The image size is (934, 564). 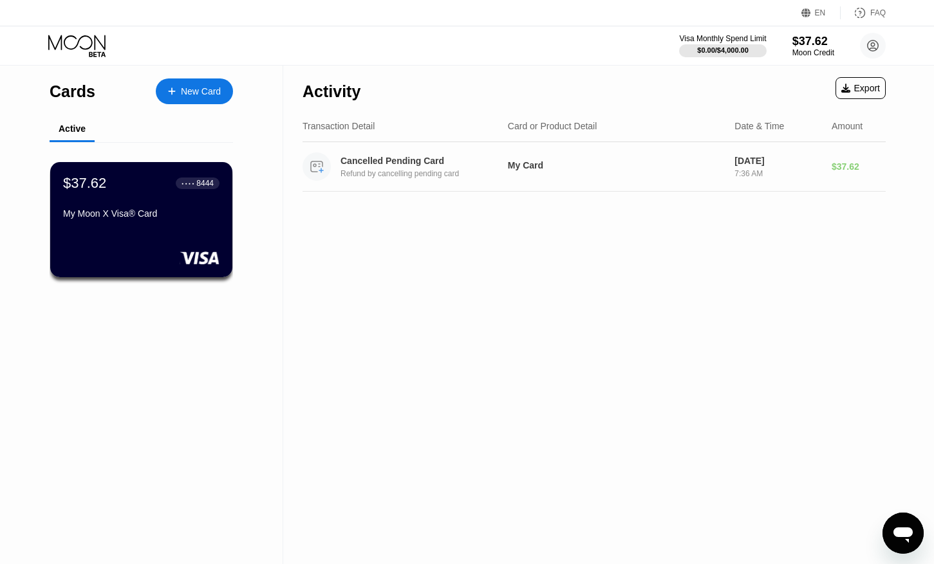 What do you see at coordinates (861, 88) in the screenshot?
I see `div: Export` at bounding box center [861, 88].